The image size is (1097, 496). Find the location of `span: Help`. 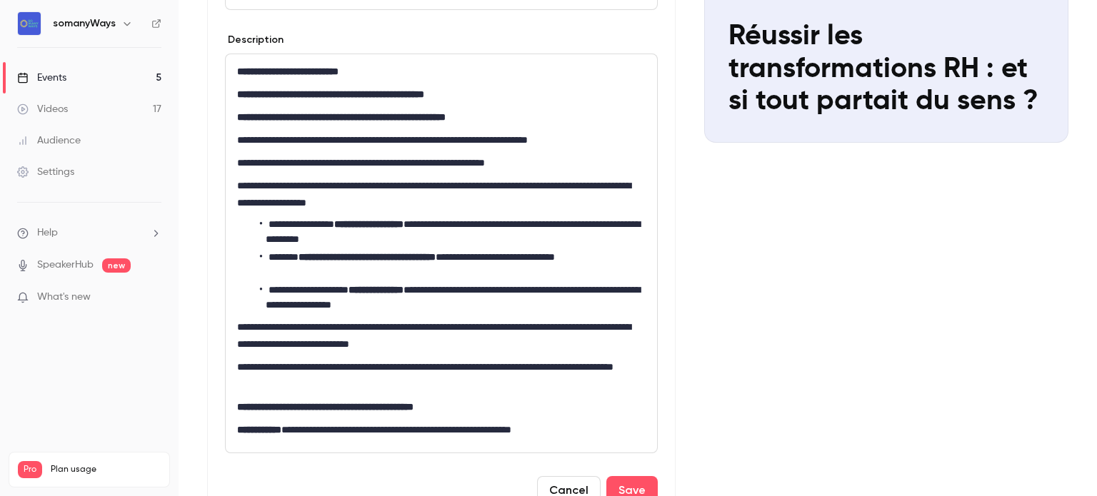

span: Help is located at coordinates (47, 233).